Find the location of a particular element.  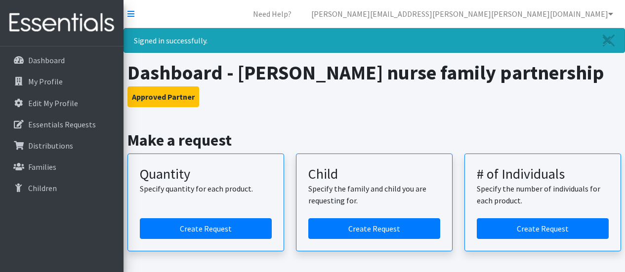

p: Families is located at coordinates (42, 167).